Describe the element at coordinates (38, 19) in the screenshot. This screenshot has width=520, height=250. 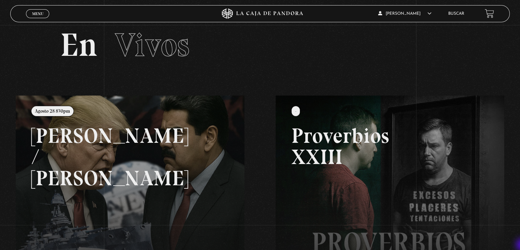
I see `span: Cerrar` at that location.